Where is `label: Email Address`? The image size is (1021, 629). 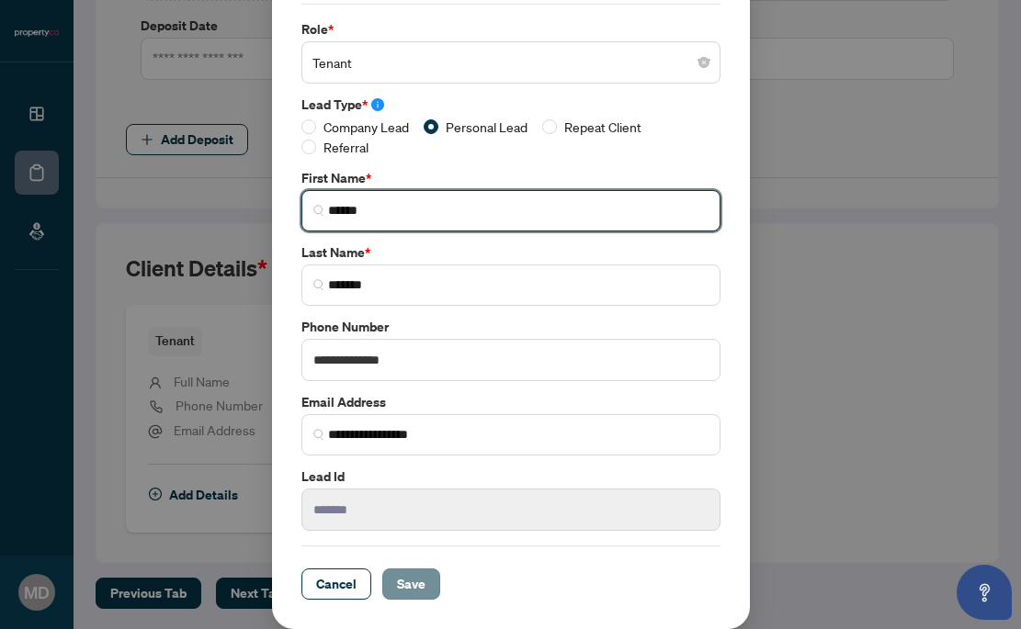
label: Email Address is located at coordinates (511, 402).